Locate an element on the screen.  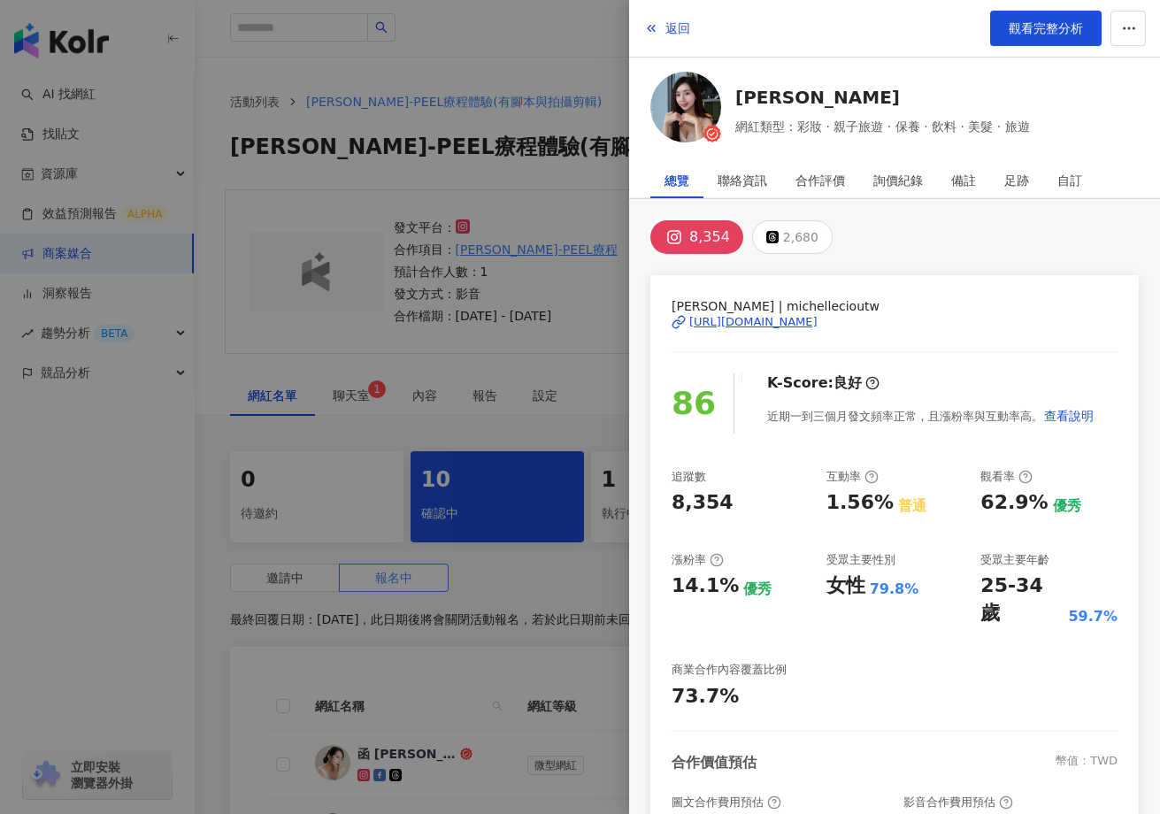
div: 足跡 is located at coordinates (1017, 181).